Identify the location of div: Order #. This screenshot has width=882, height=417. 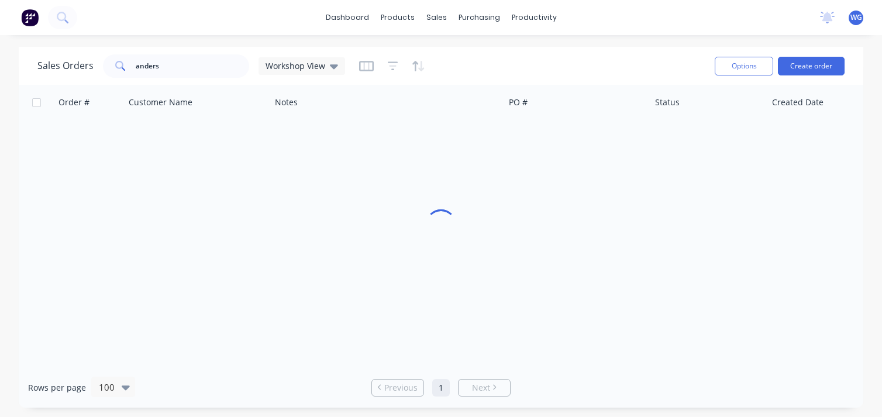
(74, 102).